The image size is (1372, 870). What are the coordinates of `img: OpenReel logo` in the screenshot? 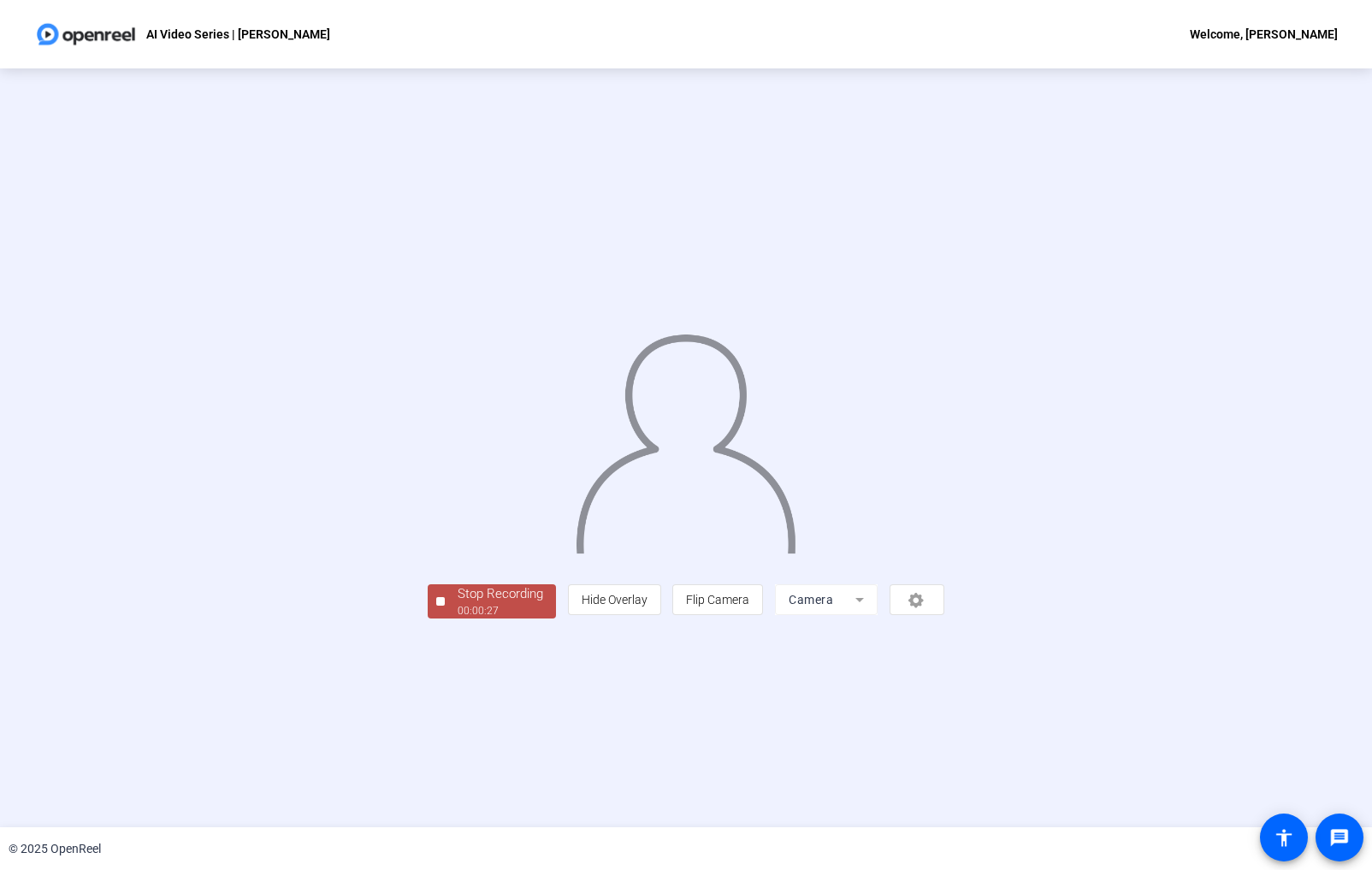 It's located at (86, 34).